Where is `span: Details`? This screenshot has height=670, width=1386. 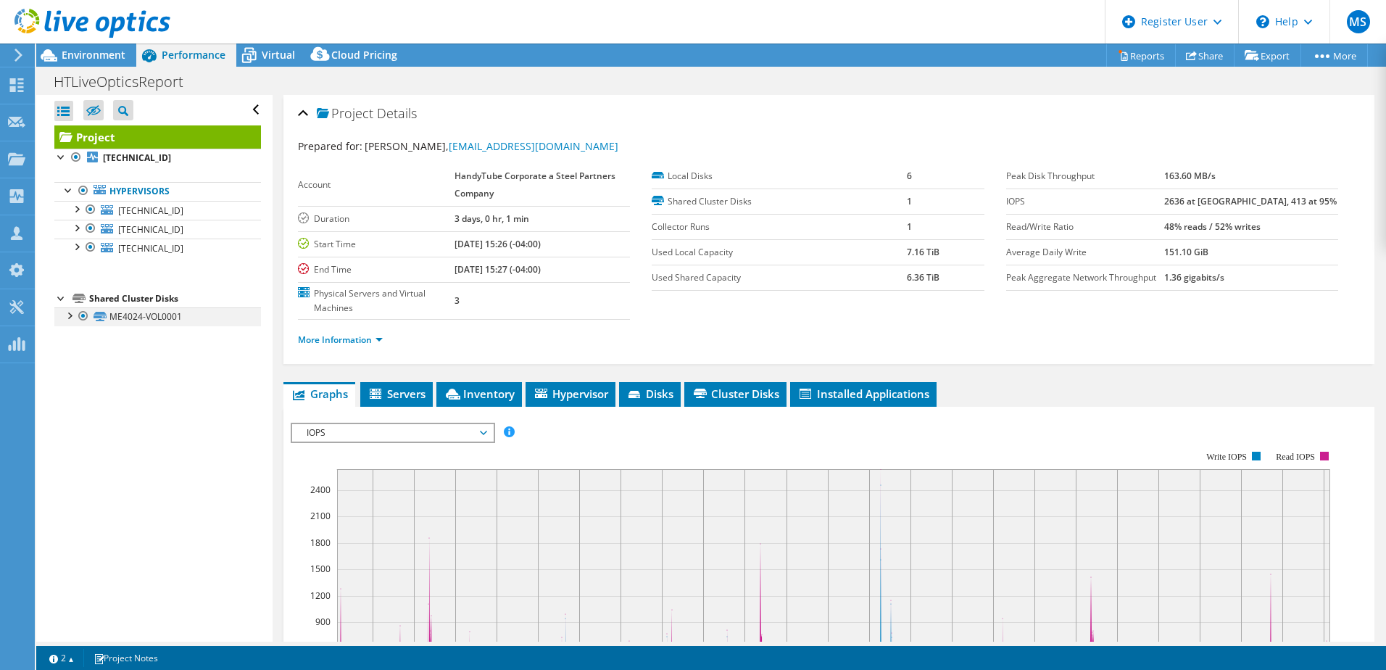
span: Details is located at coordinates (397, 113).